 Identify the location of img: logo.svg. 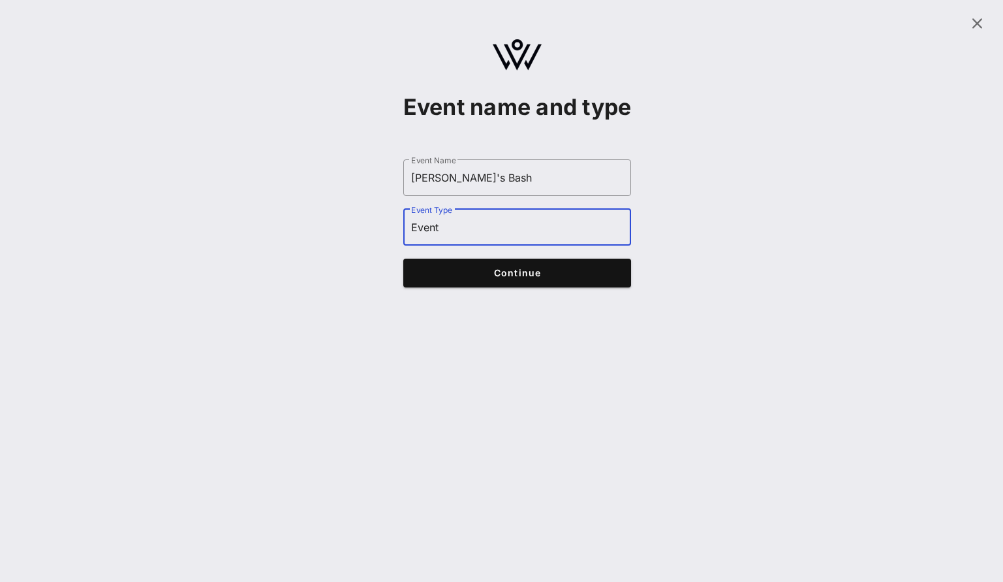
(517, 55).